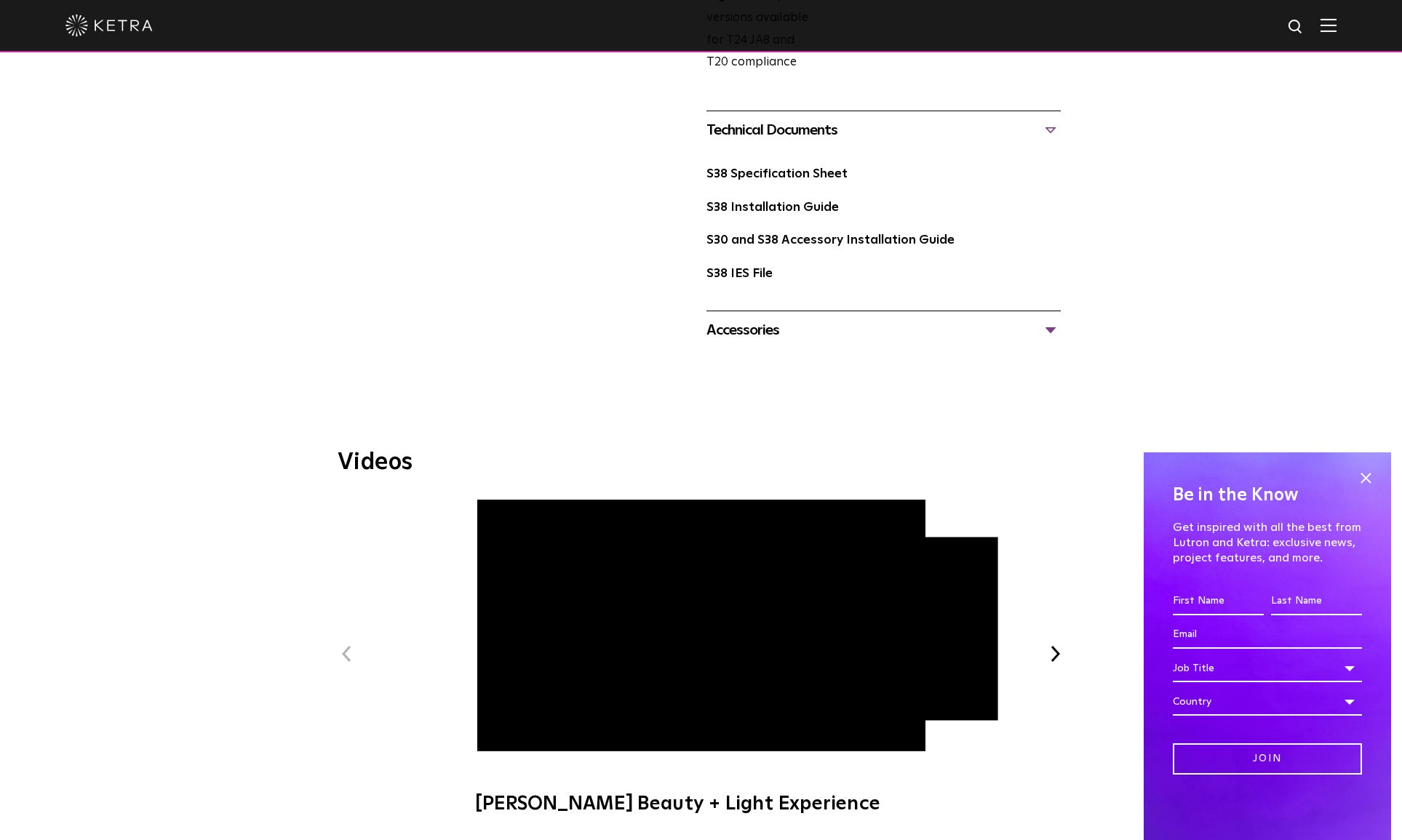 This screenshot has height=840, width=1402. I want to click on a: S30 and S38 Accessory Installation Guide, so click(830, 240).